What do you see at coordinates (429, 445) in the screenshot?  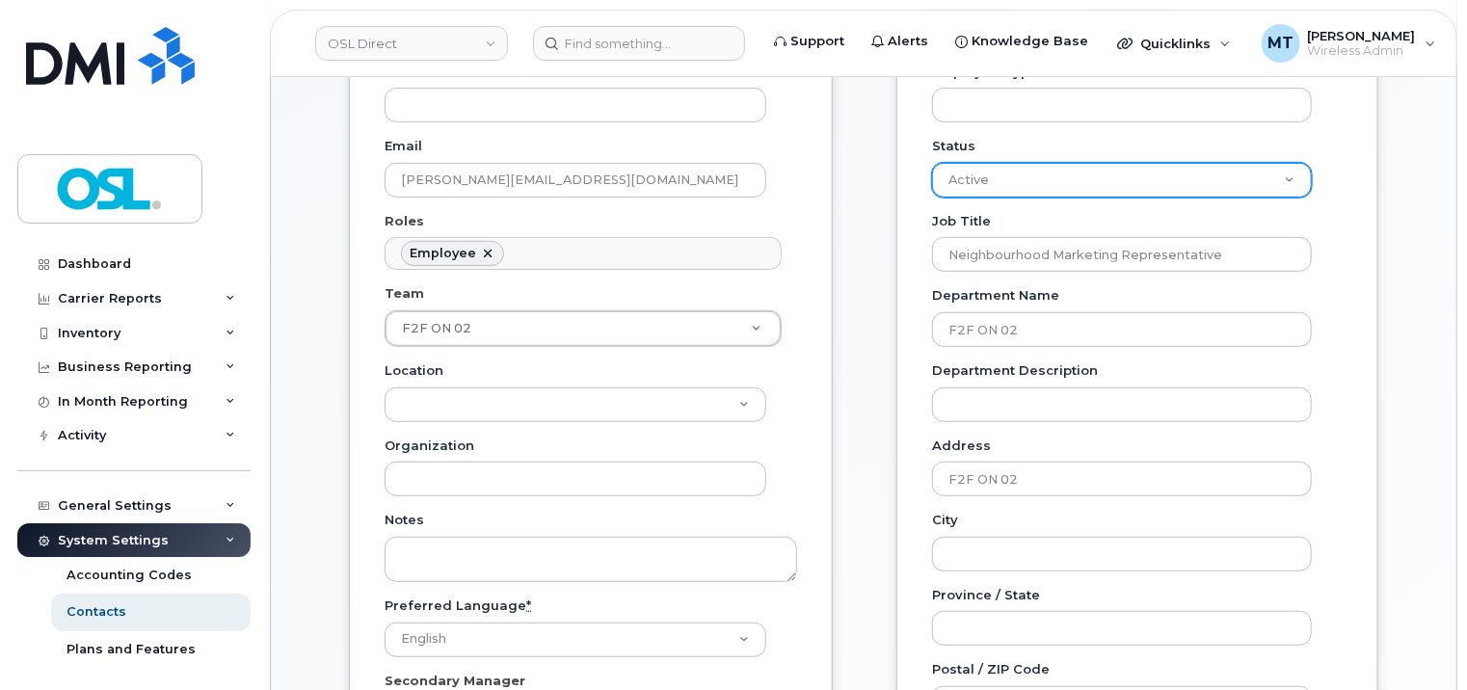 I see `label: Organization` at bounding box center [429, 445].